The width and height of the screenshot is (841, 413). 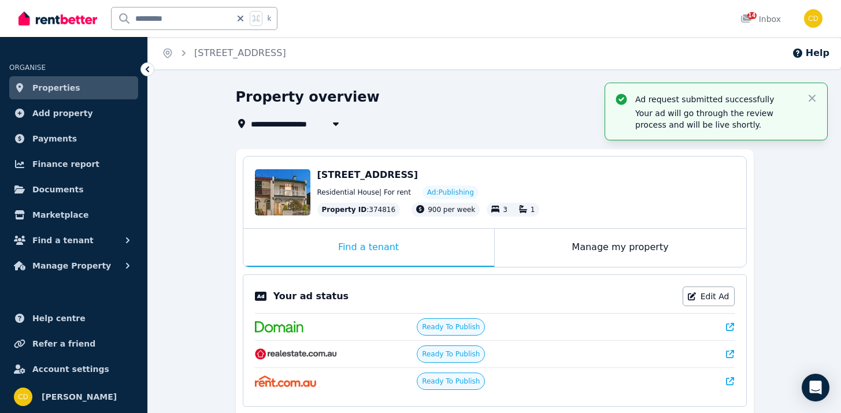 I want to click on span: Manage Property, so click(x=72, y=266).